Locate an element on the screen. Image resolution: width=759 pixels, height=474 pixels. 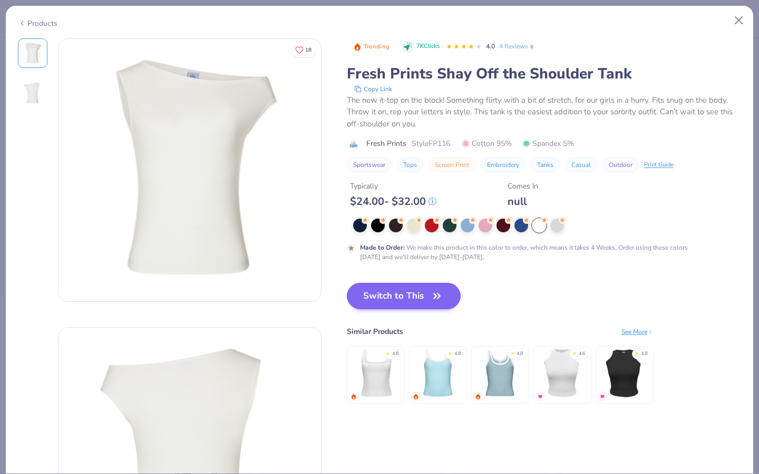
div: Fresh Prints Shay Off the Shoulder Tank is located at coordinates (544, 74).